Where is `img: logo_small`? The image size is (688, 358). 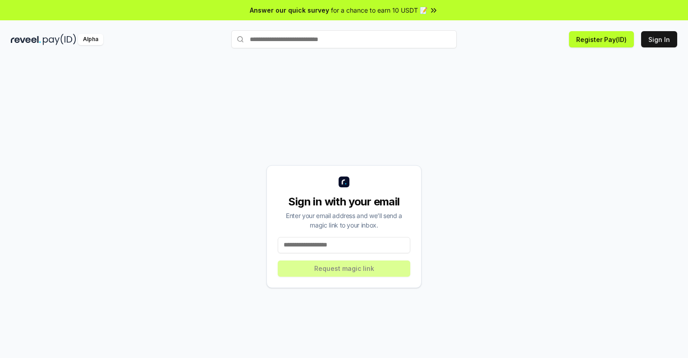
img: logo_small is located at coordinates (344, 182).